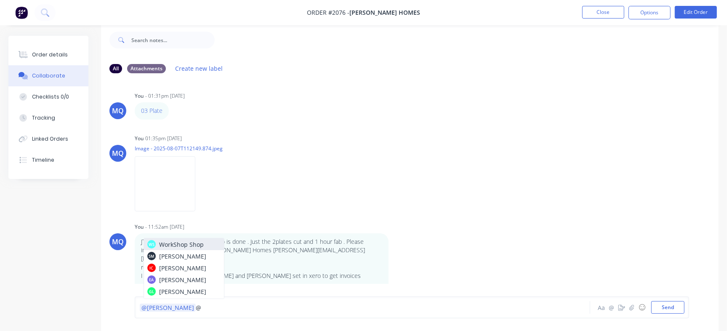 The width and height of the screenshot is (727, 331). What do you see at coordinates (328, 13) in the screenshot?
I see `span: Order #2076 -` at bounding box center [328, 13].